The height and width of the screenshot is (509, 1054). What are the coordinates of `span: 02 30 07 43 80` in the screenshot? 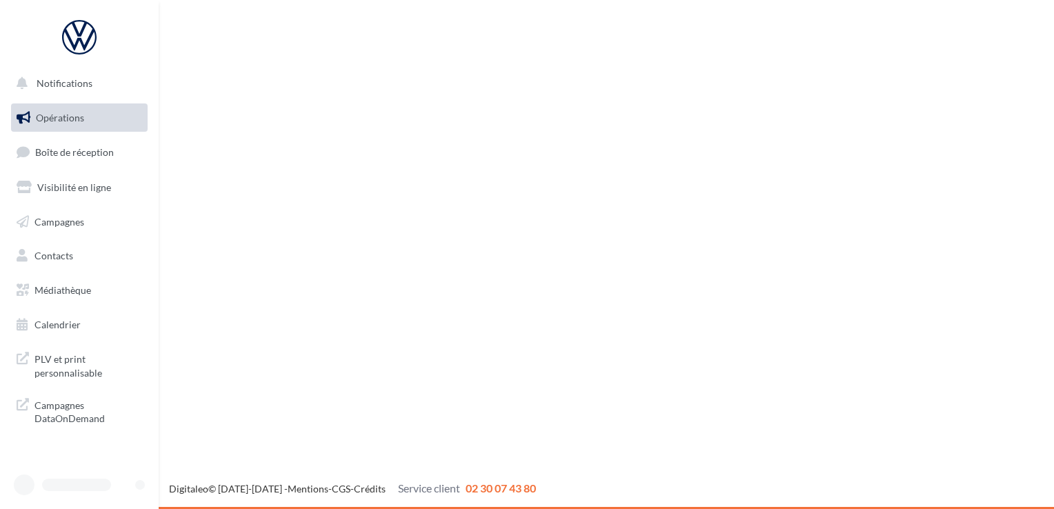 It's located at (501, 488).